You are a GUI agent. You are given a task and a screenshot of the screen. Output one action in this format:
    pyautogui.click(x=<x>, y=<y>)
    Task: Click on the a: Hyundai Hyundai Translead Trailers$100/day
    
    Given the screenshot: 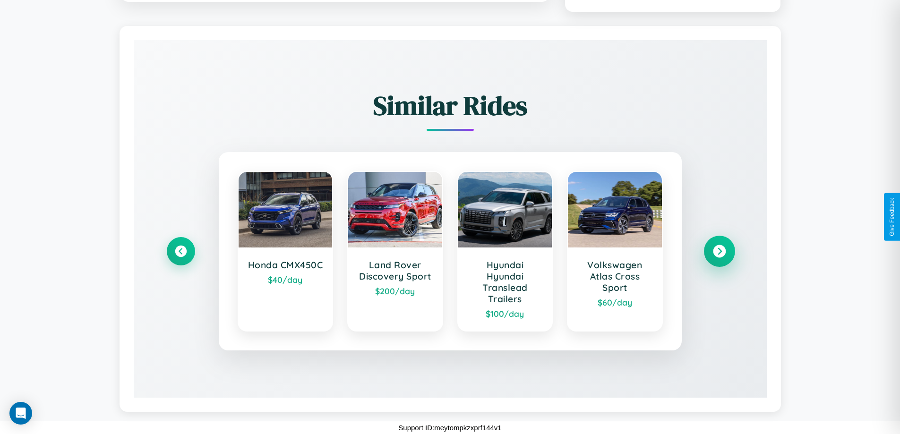 What is the action you would take?
    pyautogui.click(x=505, y=251)
    